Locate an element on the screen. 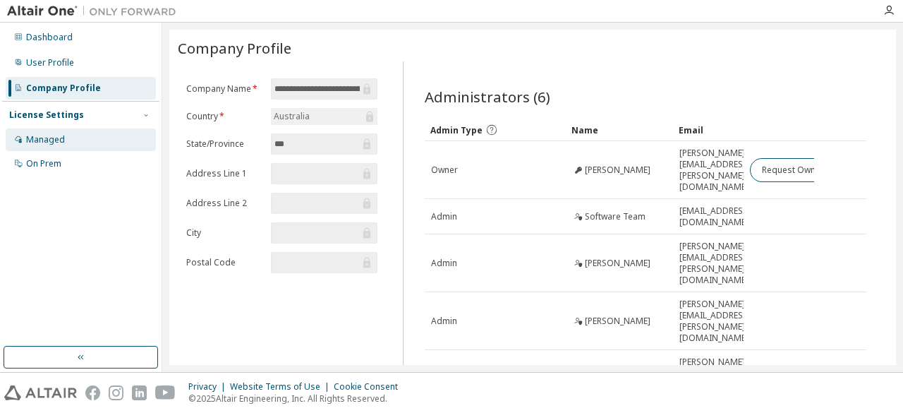 Image resolution: width=903 pixels, height=413 pixels. label: Postal Code is located at coordinates (224, 263).